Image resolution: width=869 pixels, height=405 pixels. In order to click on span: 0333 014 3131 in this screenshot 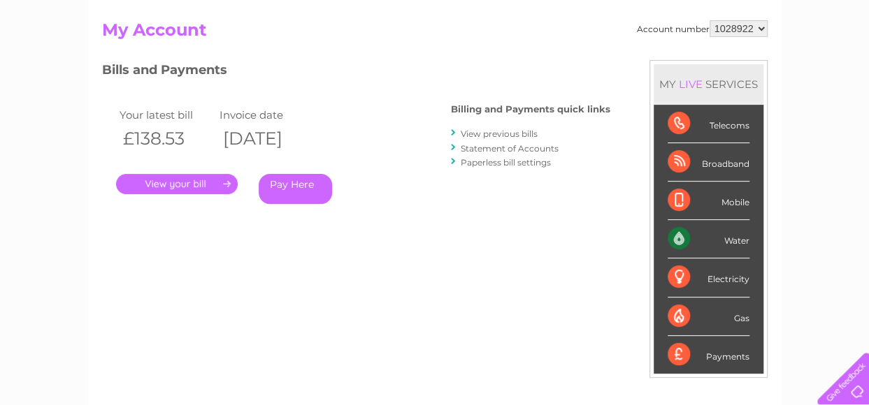, I will do `click(653, 15)`.